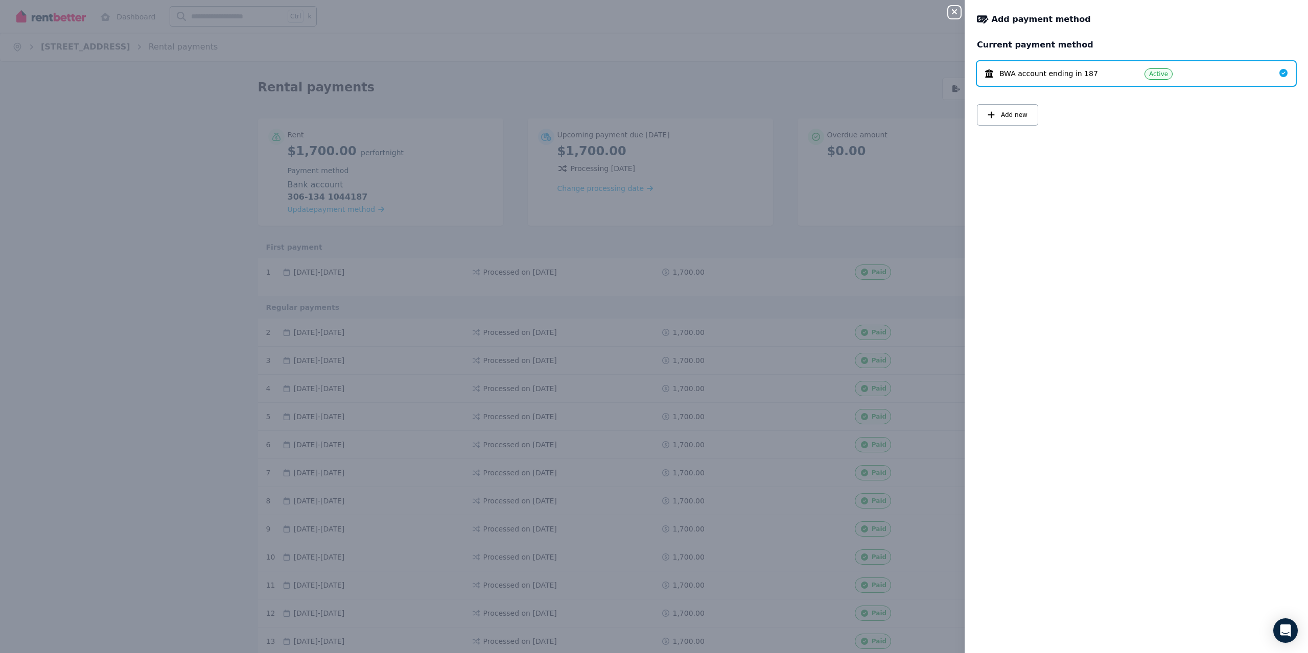  What do you see at coordinates (1285, 631) in the screenshot?
I see `div: Open Intercom Messenger` at bounding box center [1285, 631].